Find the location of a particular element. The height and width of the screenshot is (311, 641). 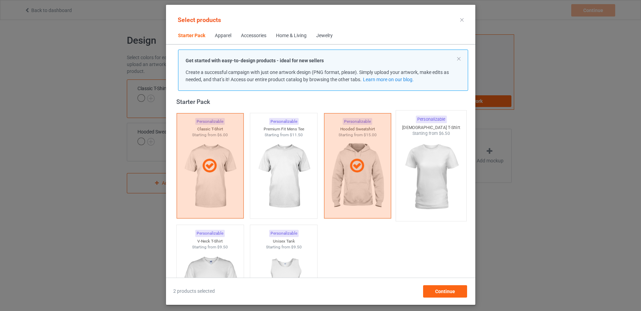

div: Premium Fit Mens Tee is located at coordinates (283, 129).